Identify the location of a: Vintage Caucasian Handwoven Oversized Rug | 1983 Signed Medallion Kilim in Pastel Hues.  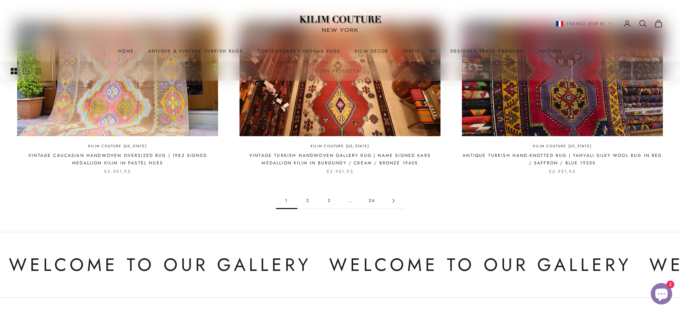
(117, 159).